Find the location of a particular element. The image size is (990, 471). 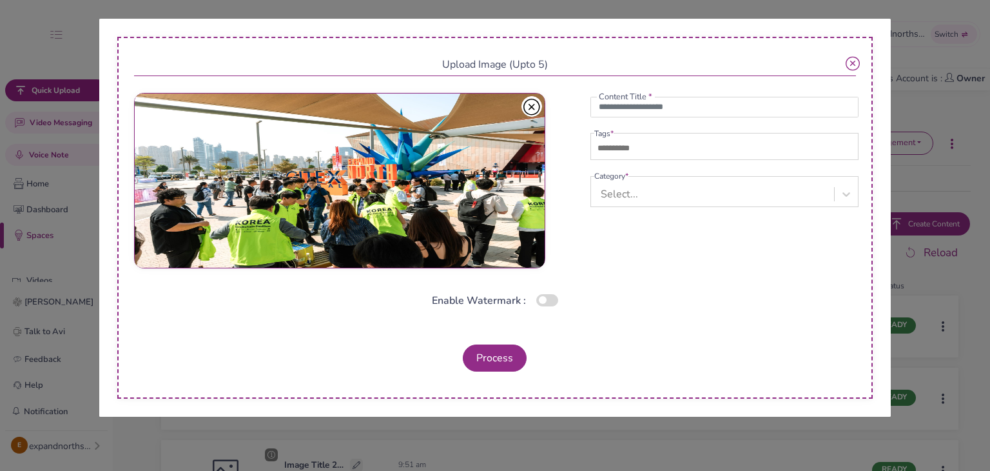

div: Select... is located at coordinates (620, 194).